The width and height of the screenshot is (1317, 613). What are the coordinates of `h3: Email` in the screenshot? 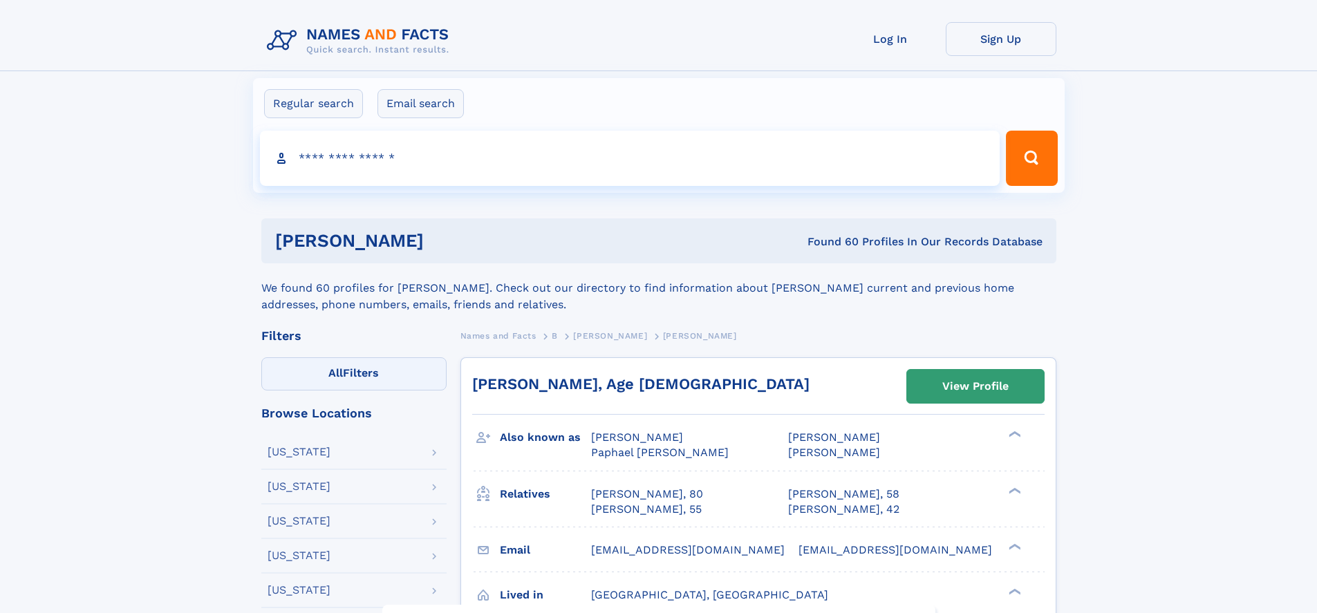 It's located at (545, 550).